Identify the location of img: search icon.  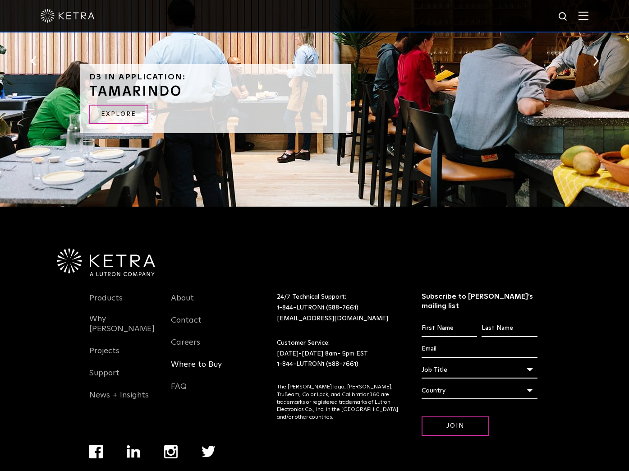
(563, 17).